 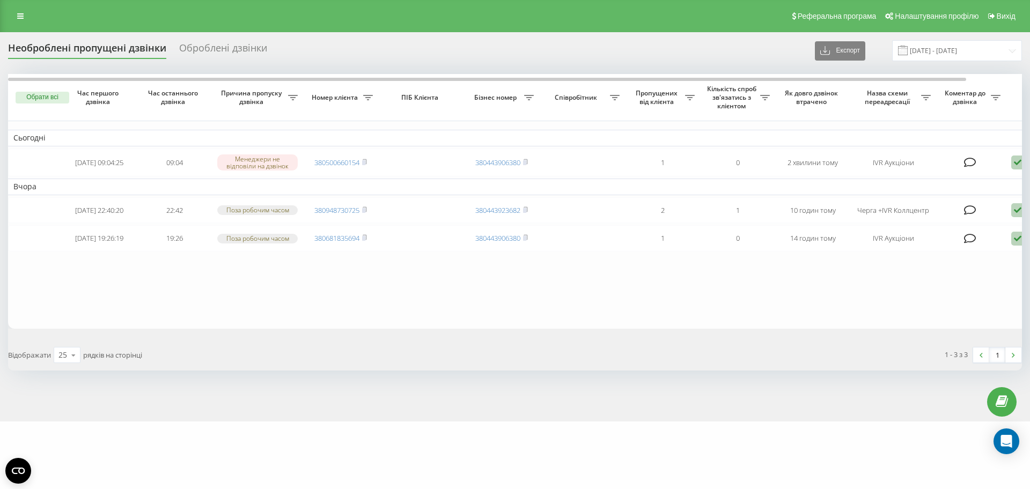 What do you see at coordinates (174, 210) in the screenshot?
I see `td: 22:42` at bounding box center [174, 210].